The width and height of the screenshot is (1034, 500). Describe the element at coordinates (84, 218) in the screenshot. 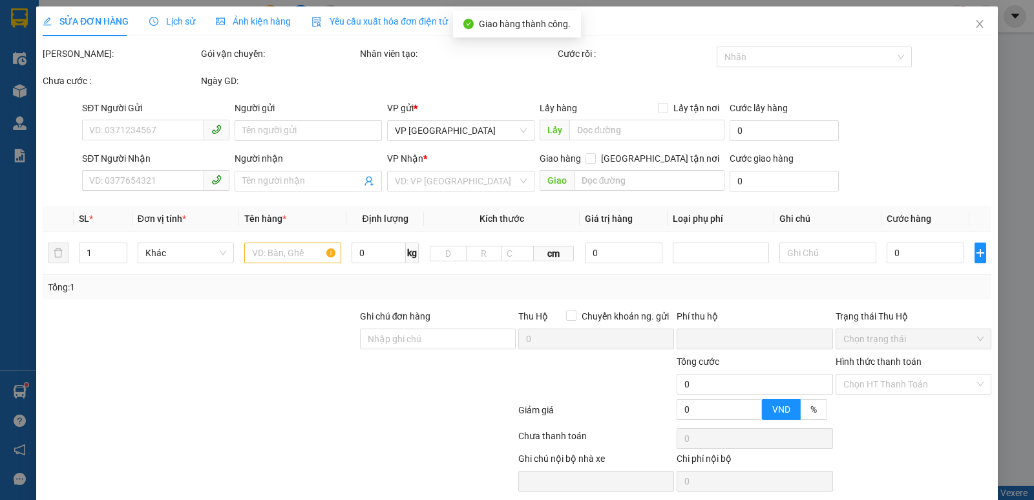

I see `span: SL` at that location.